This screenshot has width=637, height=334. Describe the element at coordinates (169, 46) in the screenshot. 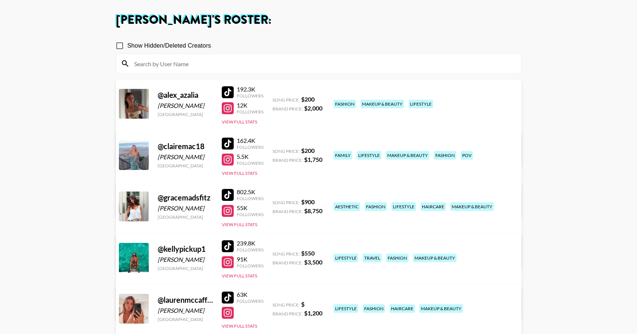

I see `span: Show Hidden/Deleted Creators` at that location.